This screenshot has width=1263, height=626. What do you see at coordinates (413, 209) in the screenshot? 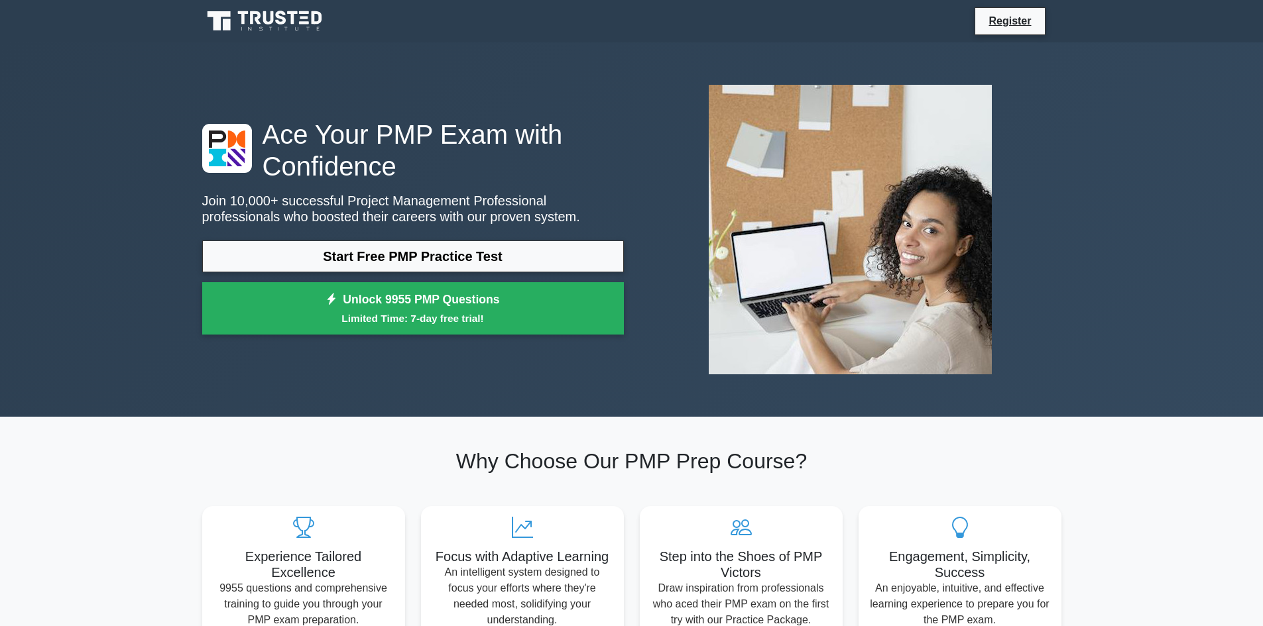
I see `p: Join 10,000+ successful Project Management Professional professionals who boosted their careers w...` at bounding box center [413, 209].